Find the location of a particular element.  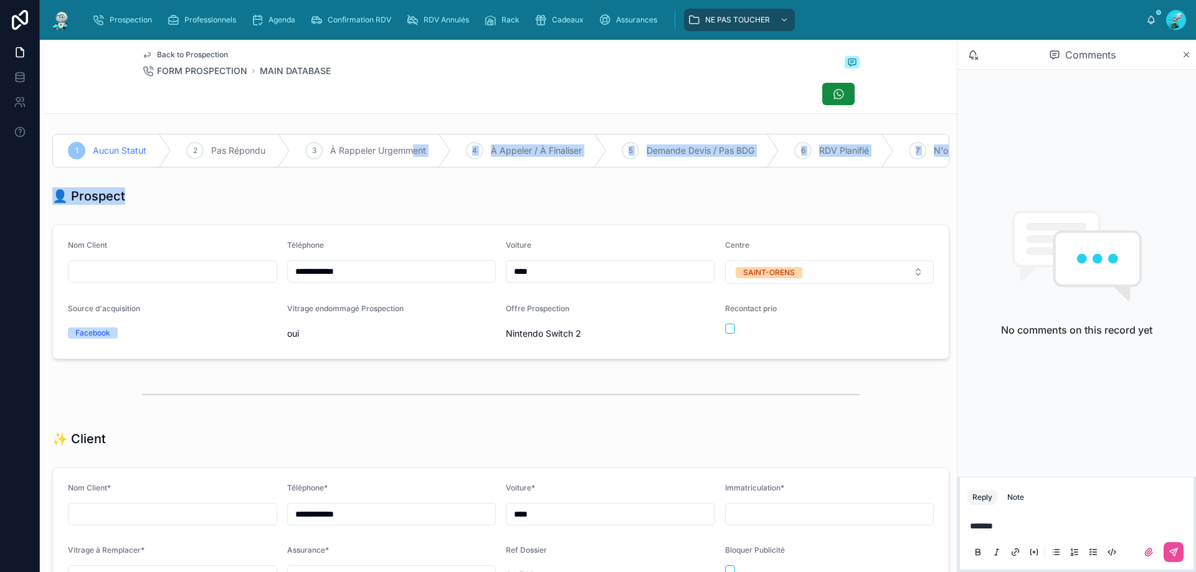

span: Vitrage à Remplacer* is located at coordinates (106, 550).